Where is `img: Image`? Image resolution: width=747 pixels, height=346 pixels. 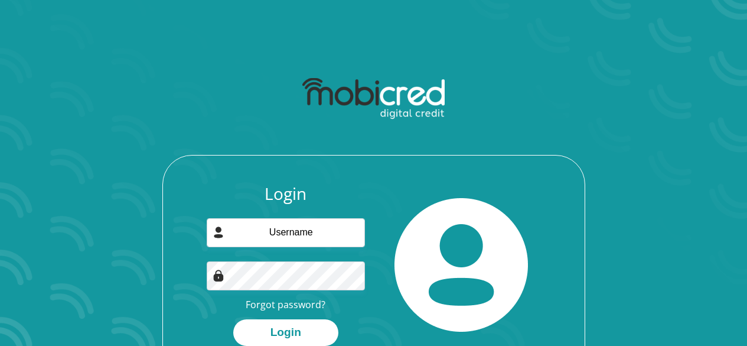
img: Image is located at coordinates (219, 275).